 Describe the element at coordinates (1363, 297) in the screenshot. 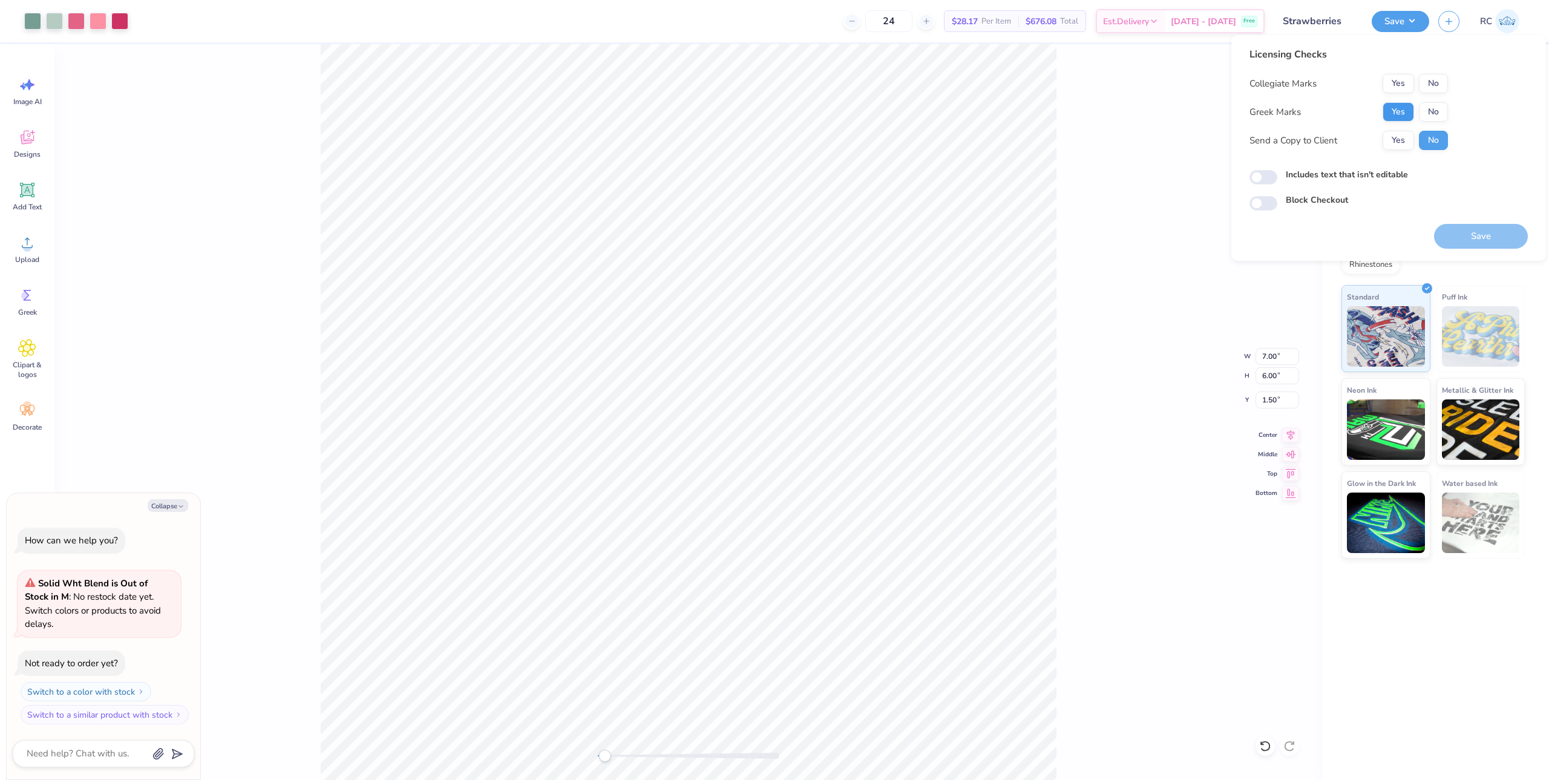

I see `span: Standard` at that location.